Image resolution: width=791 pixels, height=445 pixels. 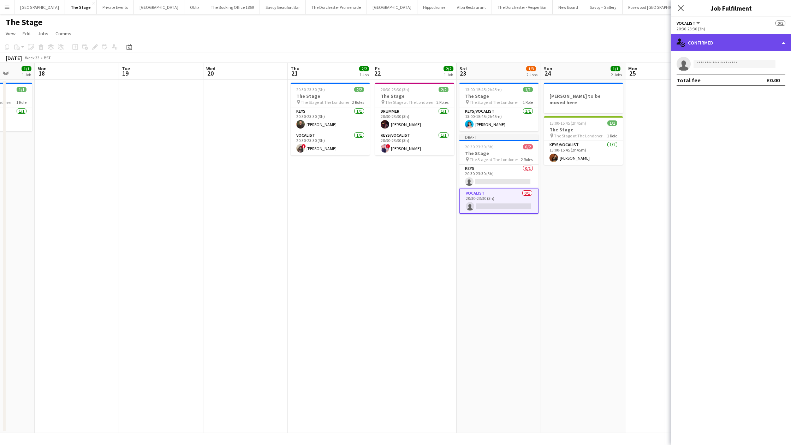 I want to click on span: Vocalist, so click(x=686, y=23).